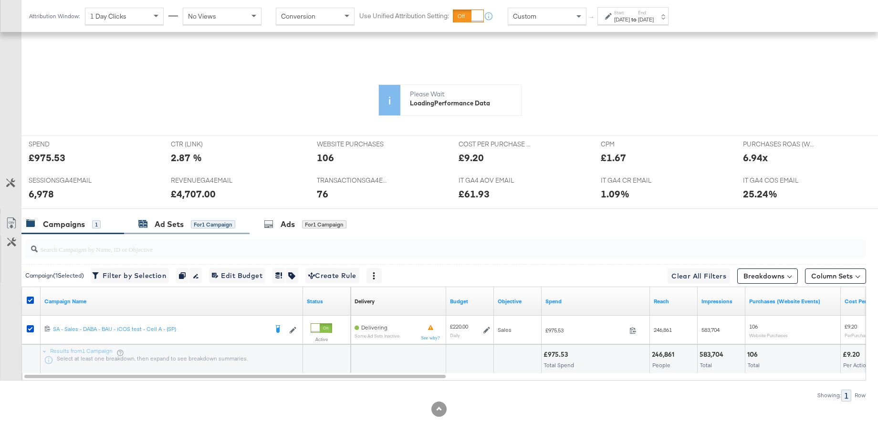 The image size is (878, 443). Describe the element at coordinates (332, 276) in the screenshot. I see `button: Create Rule` at that location.